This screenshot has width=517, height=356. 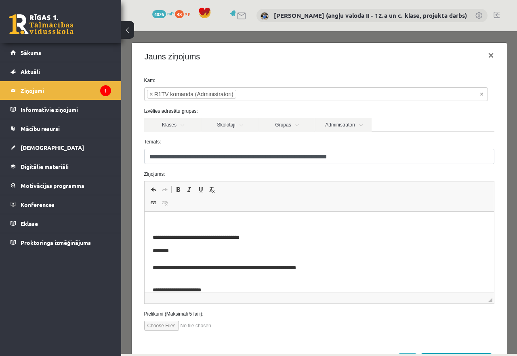 What do you see at coordinates (44, 172) in the screenshot?
I see `a: Unlink` at bounding box center [44, 172].